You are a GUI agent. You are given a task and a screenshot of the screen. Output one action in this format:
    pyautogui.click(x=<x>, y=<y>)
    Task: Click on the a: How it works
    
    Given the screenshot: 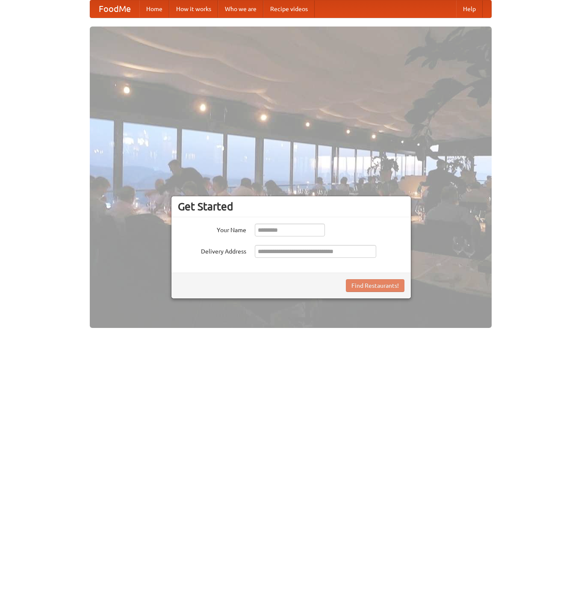 What is the action you would take?
    pyautogui.click(x=194, y=9)
    